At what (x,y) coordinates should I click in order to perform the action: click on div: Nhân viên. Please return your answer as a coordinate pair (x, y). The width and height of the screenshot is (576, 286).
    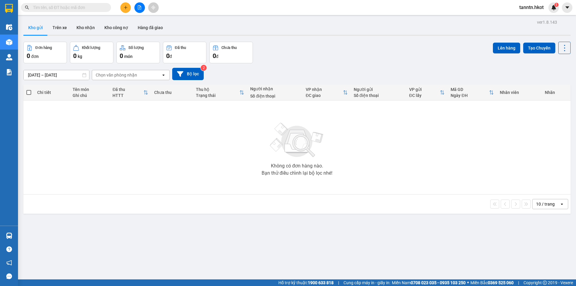
    Looking at the image, I should click on (519, 92).